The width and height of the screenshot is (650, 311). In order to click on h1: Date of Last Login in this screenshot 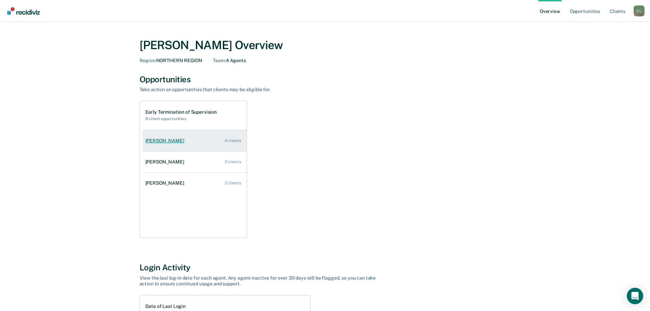, I will do `click(165, 306)`.